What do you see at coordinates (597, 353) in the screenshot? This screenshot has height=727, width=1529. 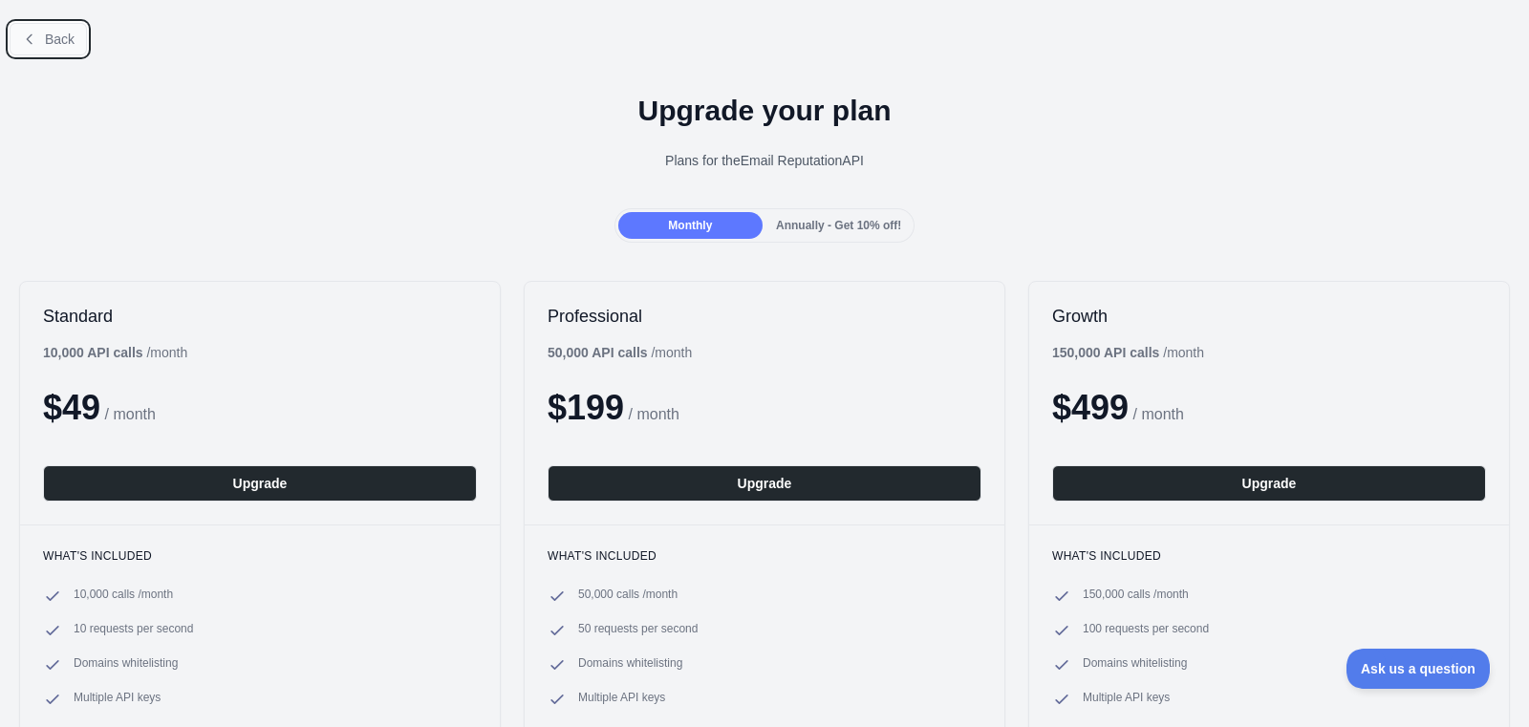 I see `b: 50,000 API calls` at bounding box center [597, 353].